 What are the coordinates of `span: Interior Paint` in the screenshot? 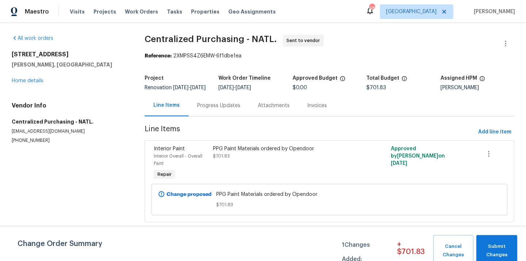 It's located at (169, 149).